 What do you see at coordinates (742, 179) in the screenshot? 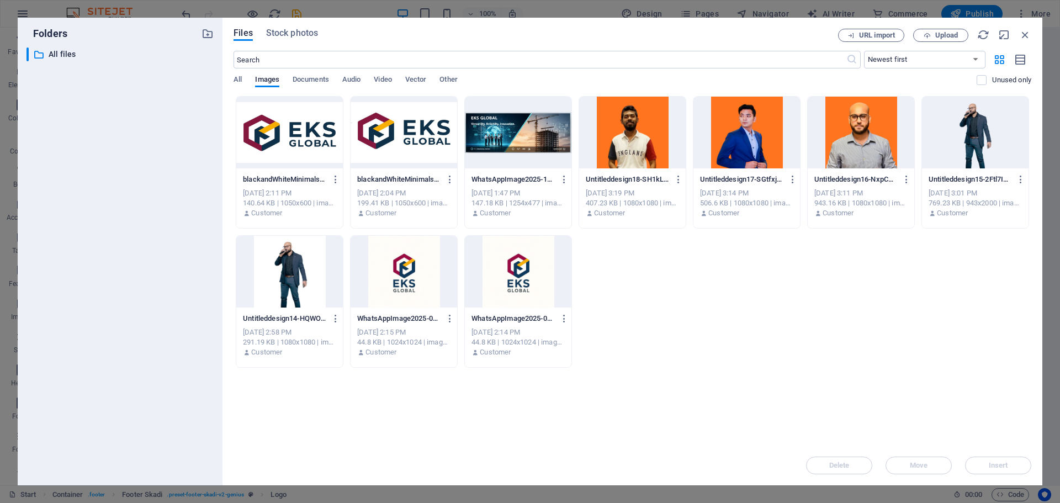
I see `p: Untitleddesign17-SGtfxjDj2FM_Oq1cPHFtEA.png` at bounding box center [742, 179].